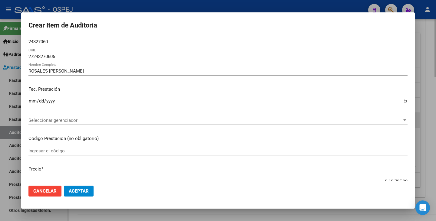 This screenshot has width=436, height=221. Describe the element at coordinates (79, 191) in the screenshot. I see `span: Aceptar` at that location.